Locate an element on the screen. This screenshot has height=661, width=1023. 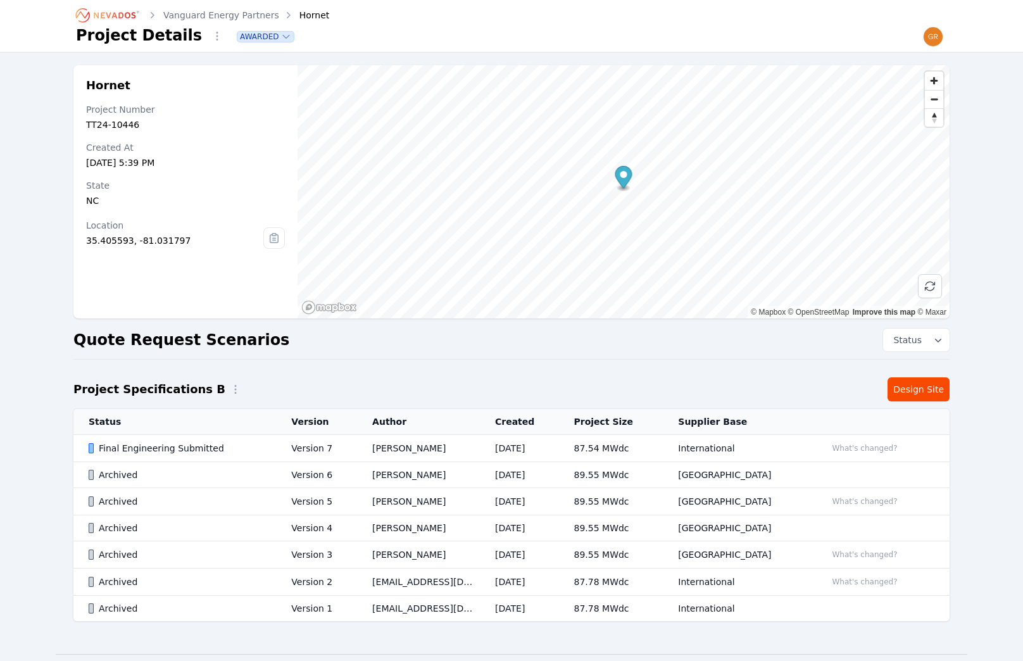
div: NC is located at coordinates (186, 201).